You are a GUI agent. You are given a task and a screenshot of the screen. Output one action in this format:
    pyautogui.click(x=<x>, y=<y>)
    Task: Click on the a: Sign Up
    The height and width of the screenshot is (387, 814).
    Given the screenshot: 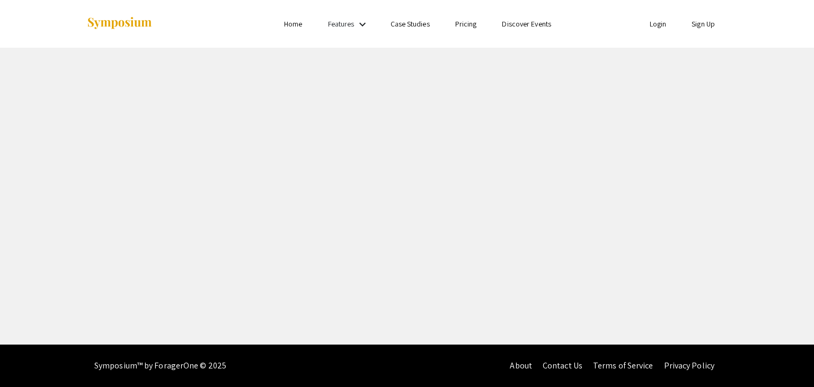 What is the action you would take?
    pyautogui.click(x=703, y=24)
    